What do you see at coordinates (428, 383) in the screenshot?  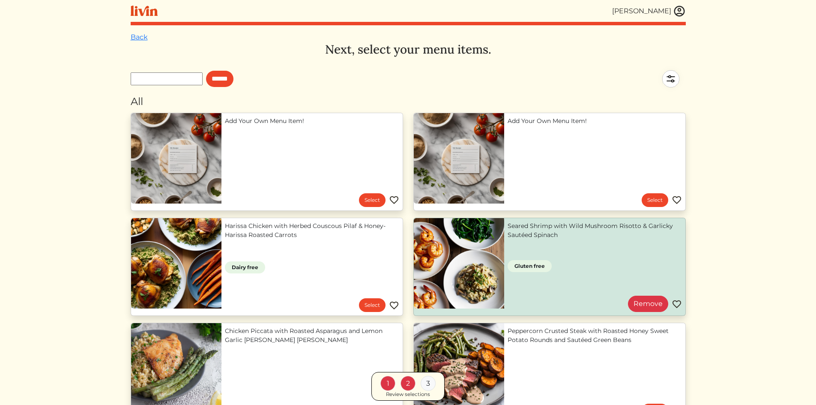 I see `div: 3` at bounding box center [428, 383].